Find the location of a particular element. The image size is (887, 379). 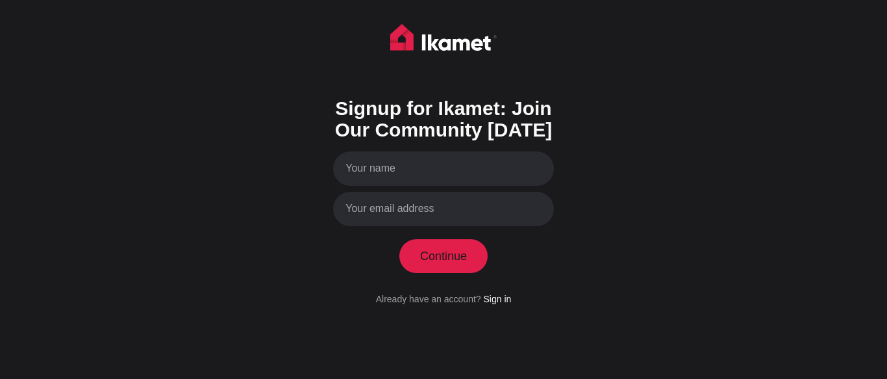

a: Sign in is located at coordinates (497, 299).